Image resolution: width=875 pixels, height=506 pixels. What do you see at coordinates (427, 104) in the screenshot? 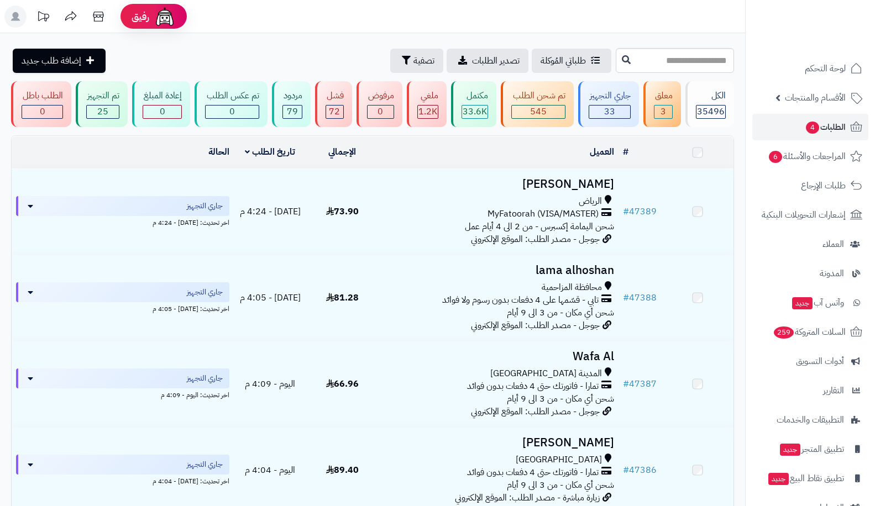
I see `a: ملغي 1.2K` at bounding box center [427, 104].